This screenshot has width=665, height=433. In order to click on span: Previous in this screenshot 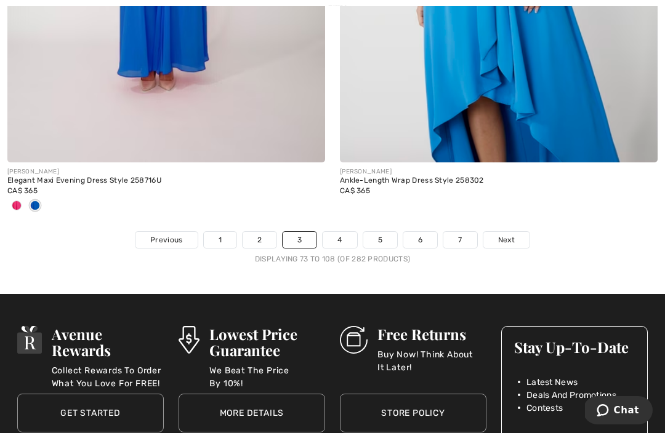, I will do `click(166, 240)`.